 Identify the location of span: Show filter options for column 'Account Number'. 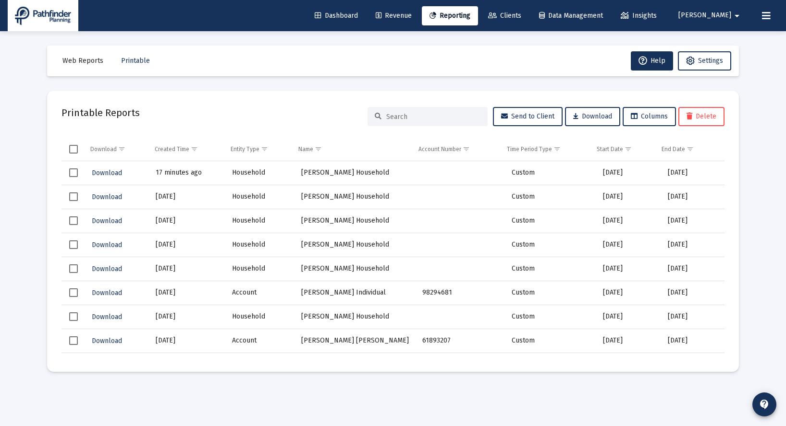
(466, 149).